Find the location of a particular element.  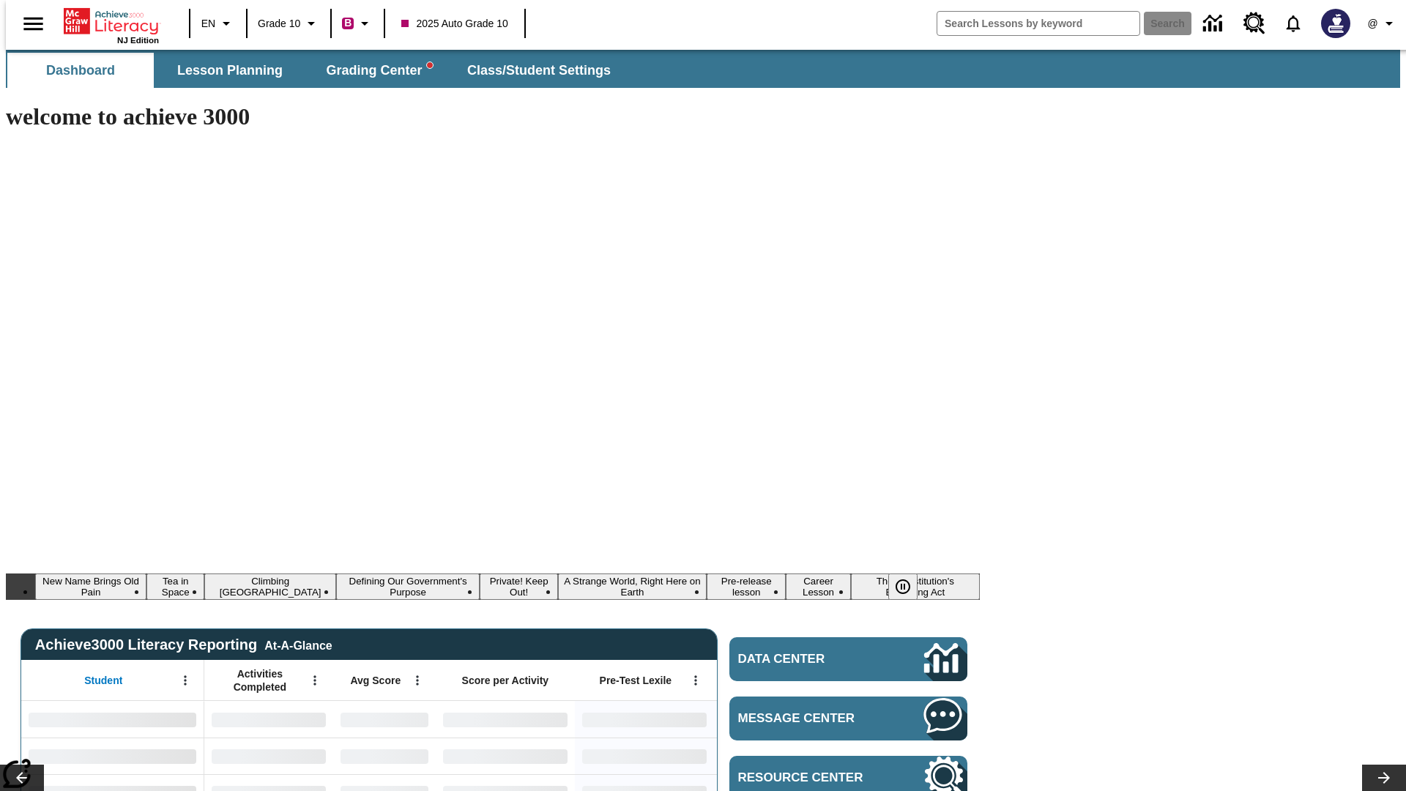

span: Class/Student Settings is located at coordinates (539, 70).